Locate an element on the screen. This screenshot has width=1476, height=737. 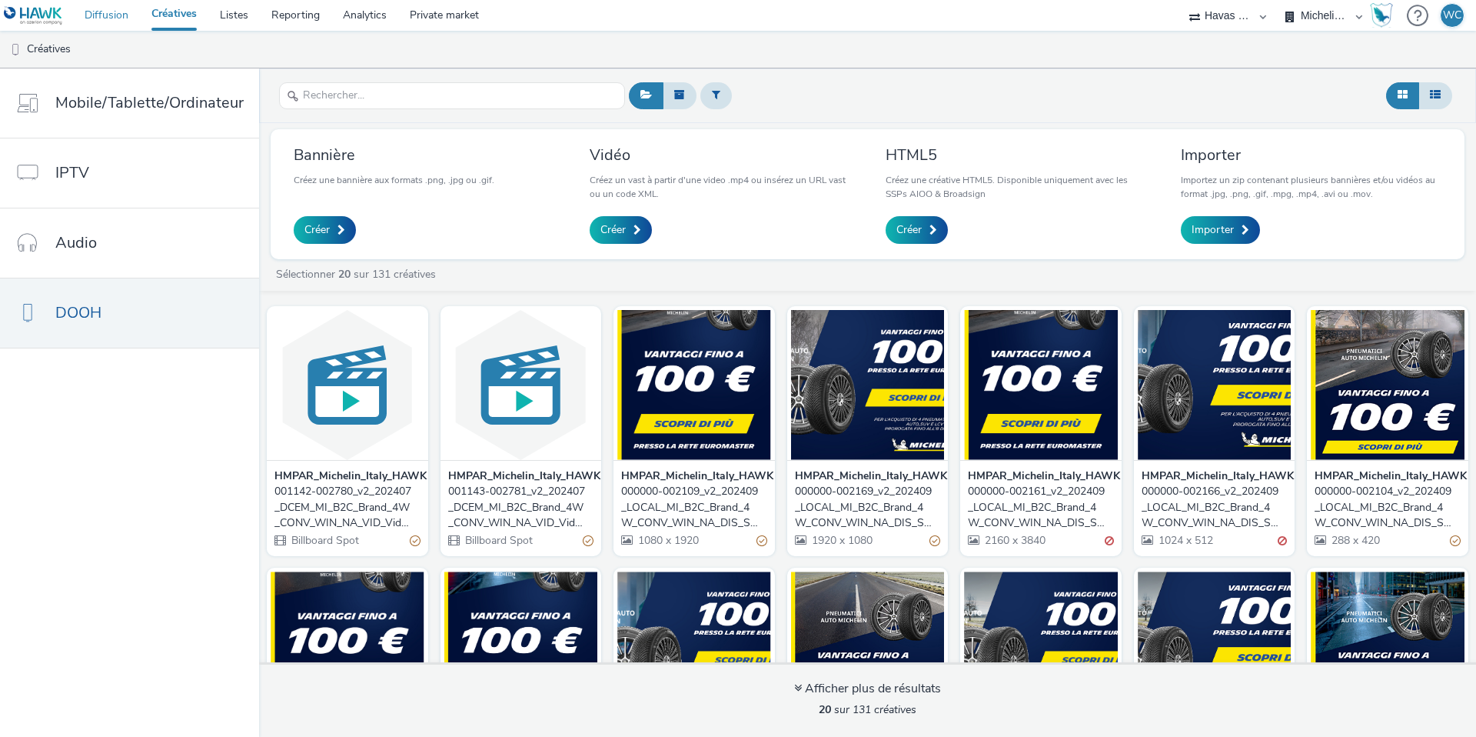
a: 001143-002781_v2_202407_DCEM_MI_B2C_Brand_4W_CONV_WIN_NA_VID_Video_13SEC-16x9_BRD_1_ITA_611323_x%... is located at coordinates (521, 507).